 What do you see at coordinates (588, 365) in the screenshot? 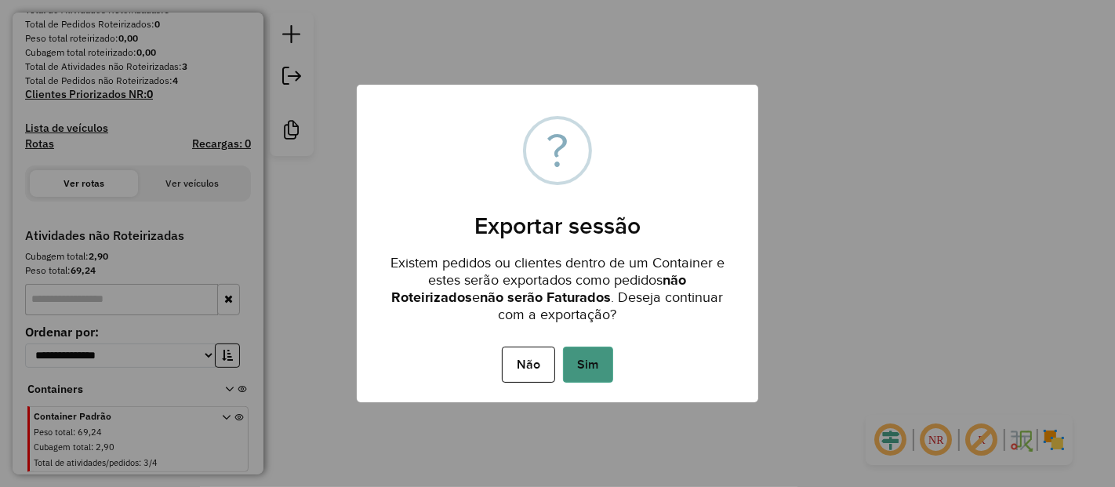
I see `button: Sim` at bounding box center [588, 365].